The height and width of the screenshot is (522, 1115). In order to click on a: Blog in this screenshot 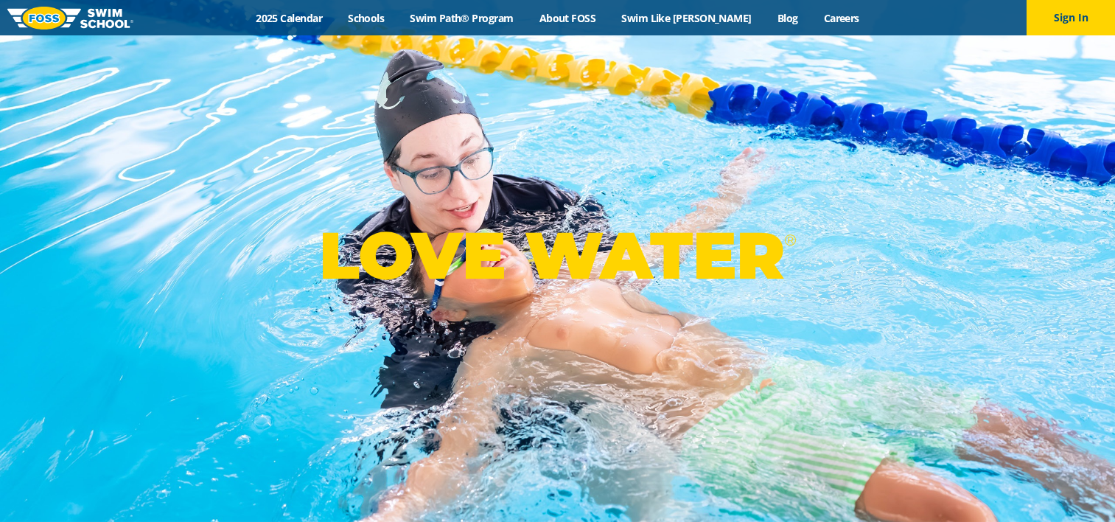, I will do `click(787, 18)`.